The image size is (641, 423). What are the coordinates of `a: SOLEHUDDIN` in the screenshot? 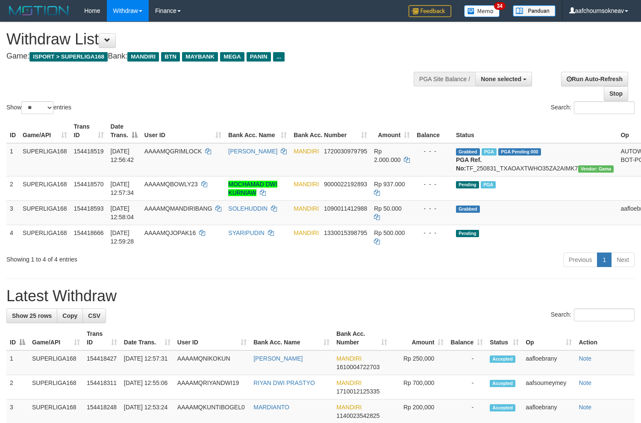 It's located at (248, 209).